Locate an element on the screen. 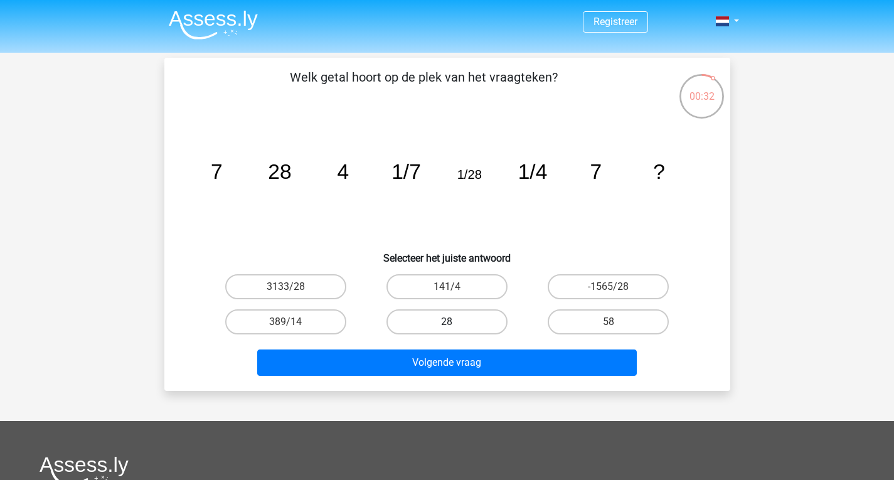  tspan: 1/28 is located at coordinates (469, 174).